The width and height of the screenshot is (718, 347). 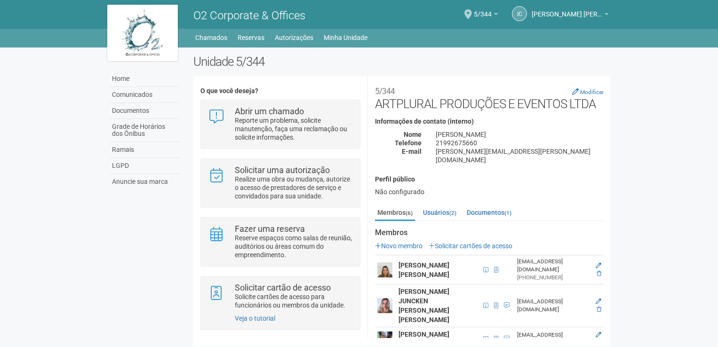 I want to click on a: Minha Unidade, so click(x=345, y=38).